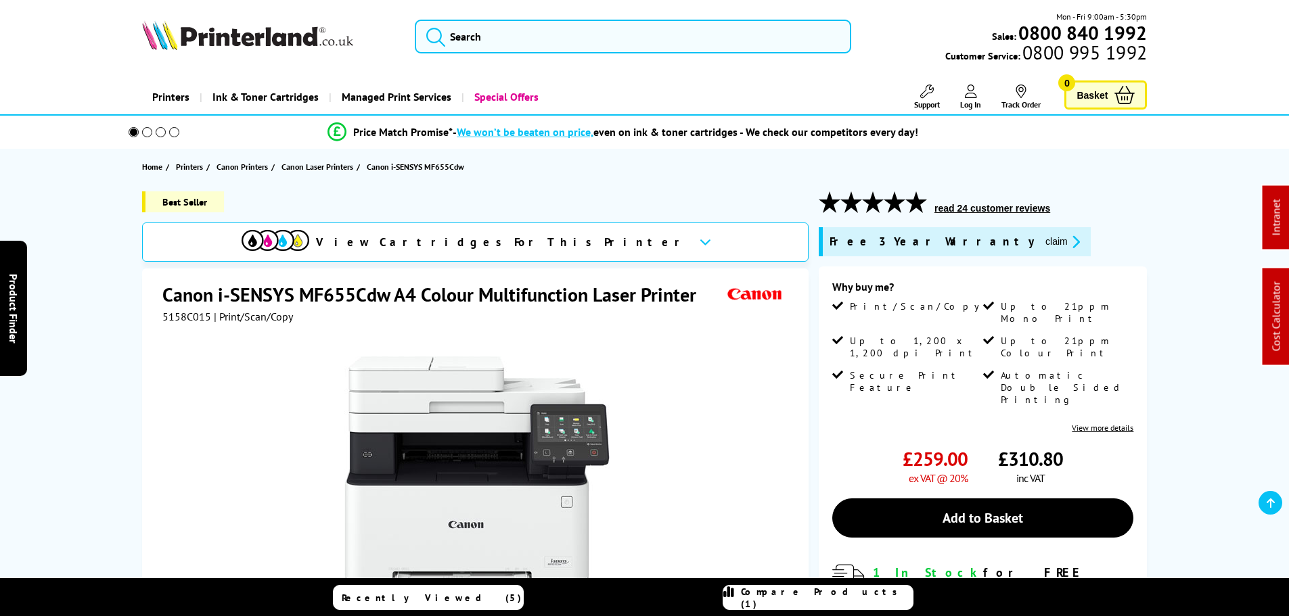  Describe the element at coordinates (1030, 478) in the screenshot. I see `span: inc VAT` at that location.